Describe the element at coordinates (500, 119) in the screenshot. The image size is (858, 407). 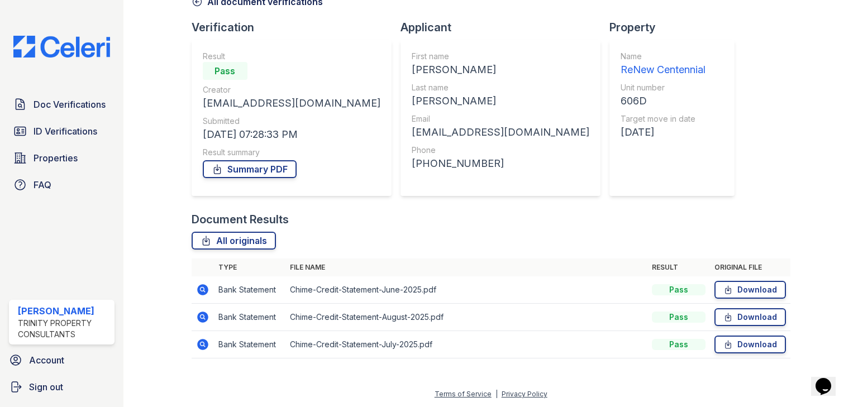
I see `div: Email` at that location.